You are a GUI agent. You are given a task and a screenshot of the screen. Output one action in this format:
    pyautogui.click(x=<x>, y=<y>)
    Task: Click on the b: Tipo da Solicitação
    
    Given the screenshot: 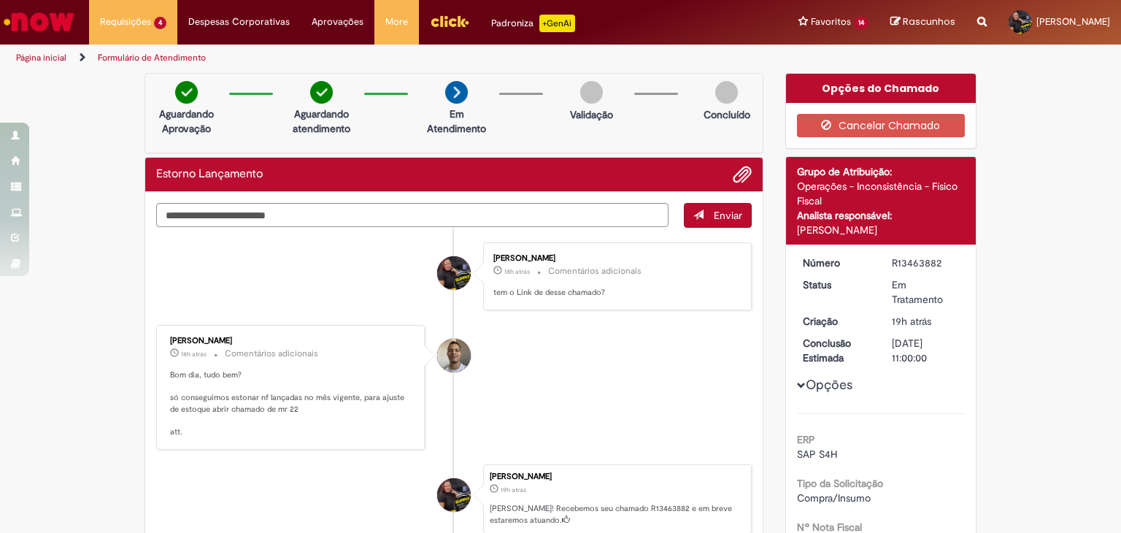 What is the action you would take?
    pyautogui.click(x=840, y=483)
    